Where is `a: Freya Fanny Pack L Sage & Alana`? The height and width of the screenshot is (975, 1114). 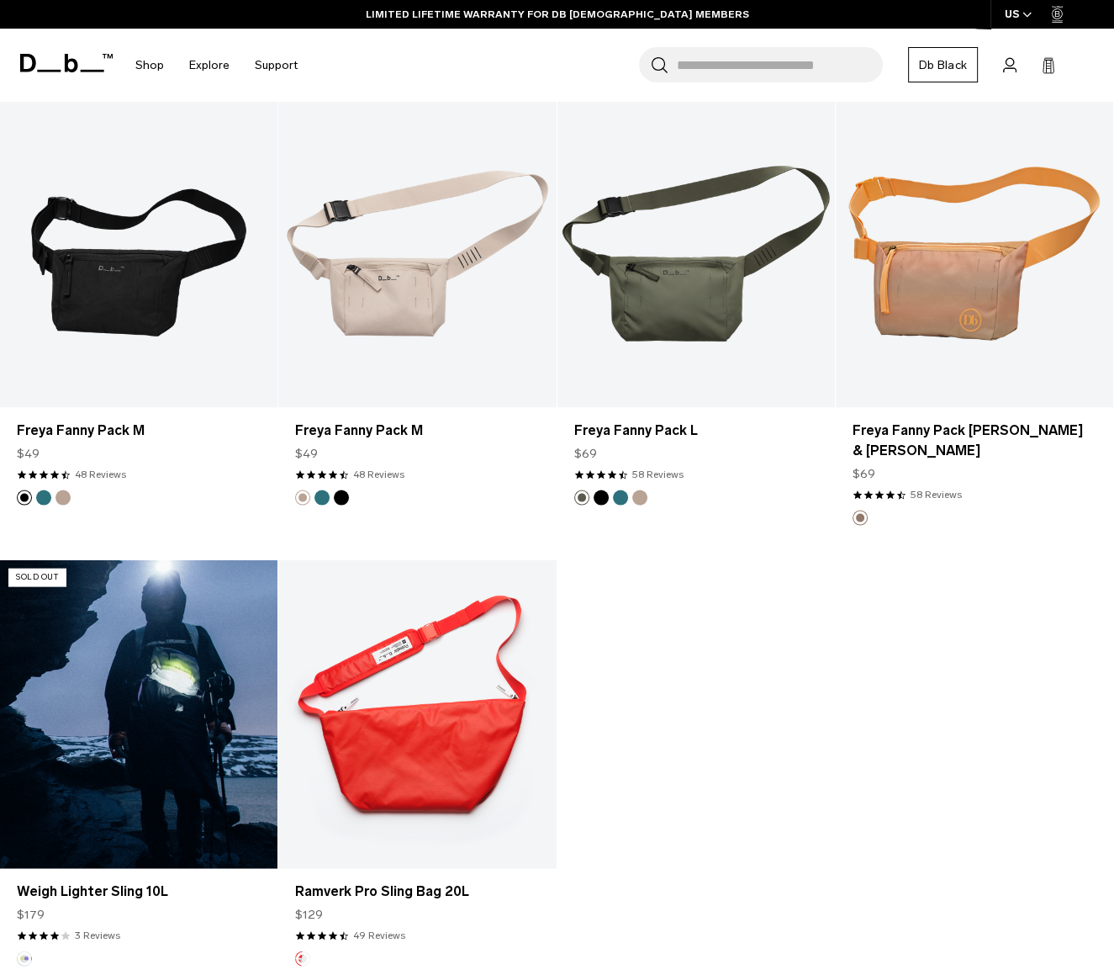 a: Freya Fanny Pack L Sage & Alana is located at coordinates (975, 254).